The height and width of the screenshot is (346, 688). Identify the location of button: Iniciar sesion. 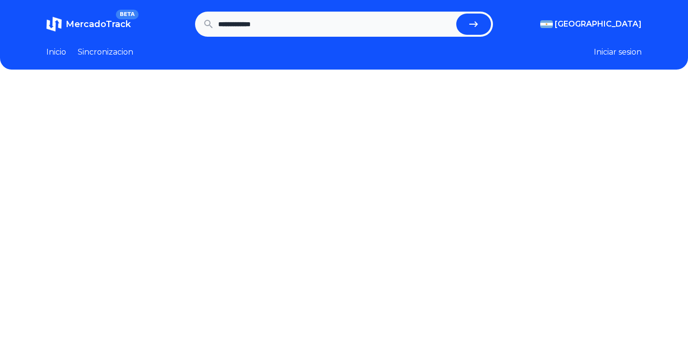
(617, 52).